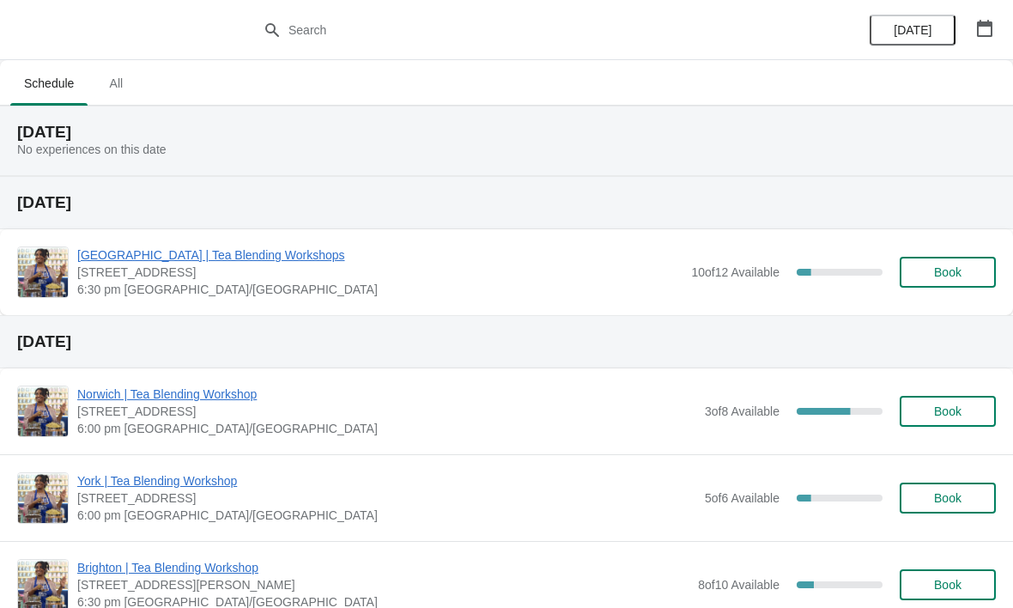 This screenshot has width=1013, height=608. Describe the element at coordinates (738, 584) in the screenshot. I see `span: 8 of 10 Available` at that location.